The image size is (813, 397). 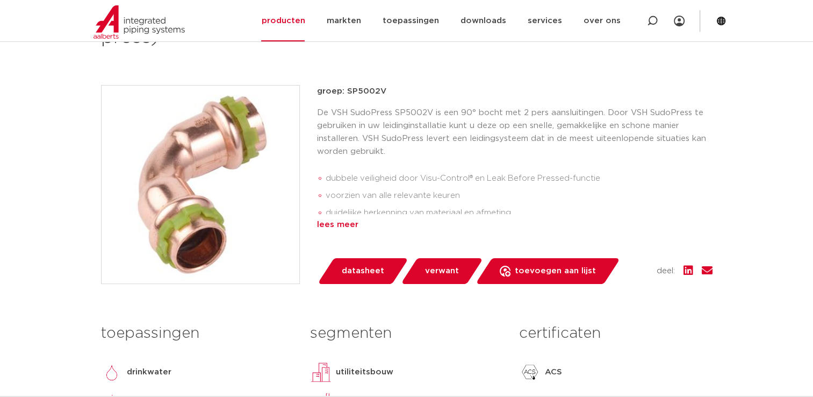 I want to click on li: dubbele veiligheid door Visu-Control® en Leak Before Pressed-functie, so click(x=519, y=178).